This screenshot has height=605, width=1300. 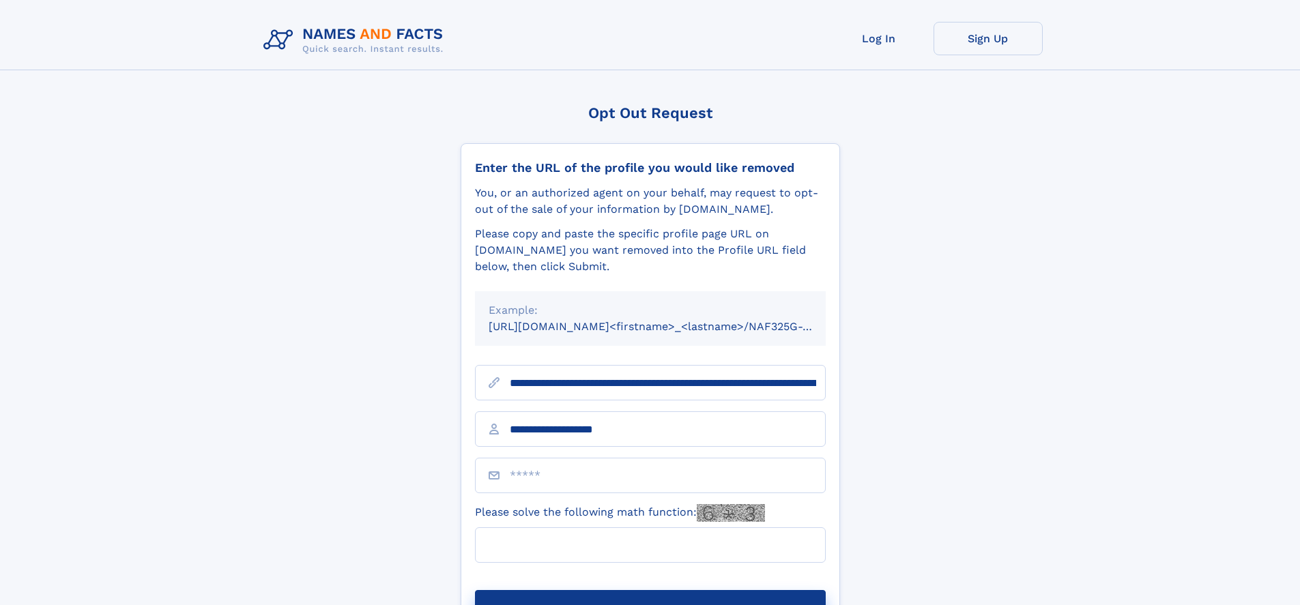 I want to click on div: Opt Out Request, so click(x=650, y=113).